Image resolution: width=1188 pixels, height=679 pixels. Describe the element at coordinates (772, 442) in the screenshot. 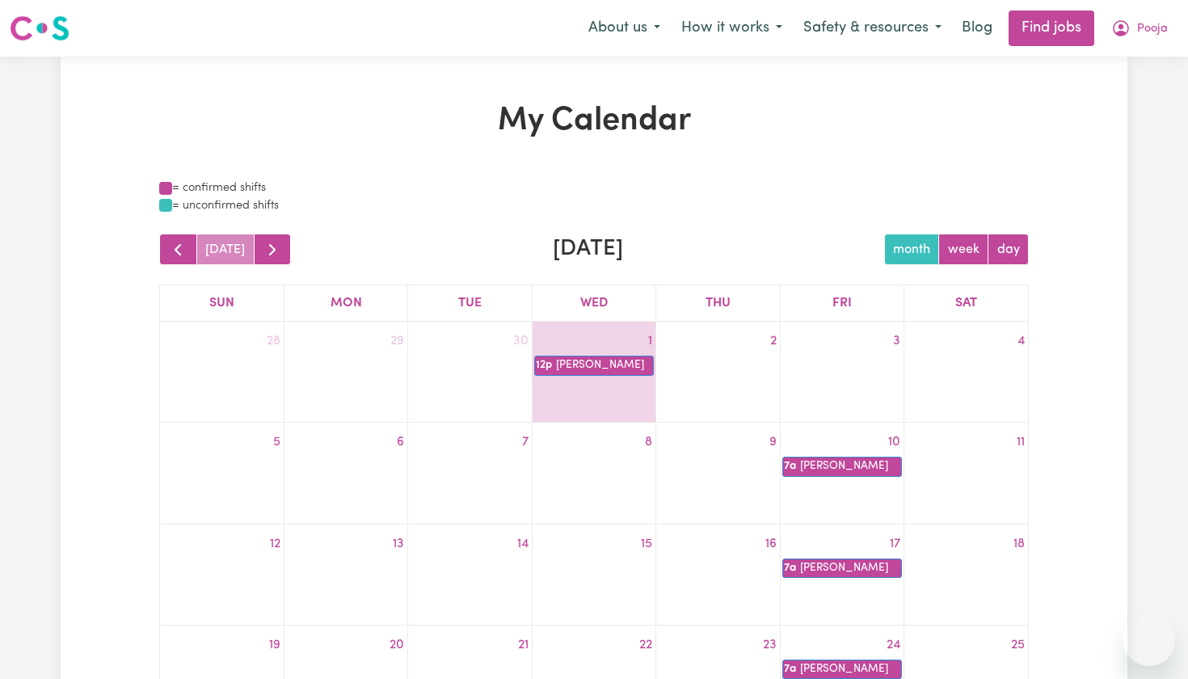

I see `a: October 9, 2025` at that location.